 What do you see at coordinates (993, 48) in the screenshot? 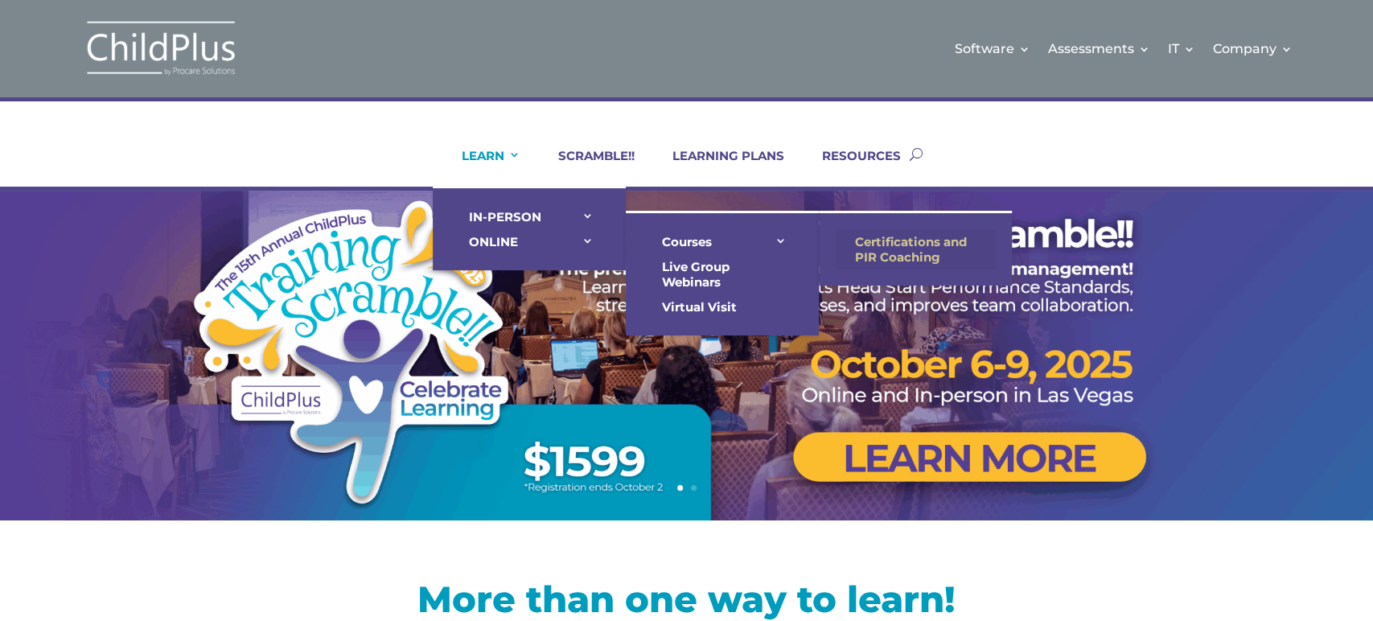
I see `a: Software` at bounding box center [993, 48].